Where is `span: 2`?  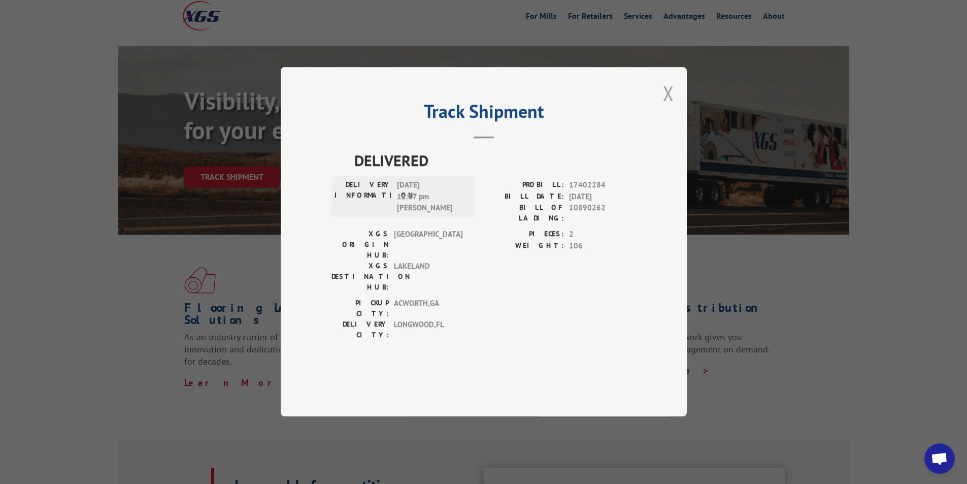
span: 2 is located at coordinates (602, 234).